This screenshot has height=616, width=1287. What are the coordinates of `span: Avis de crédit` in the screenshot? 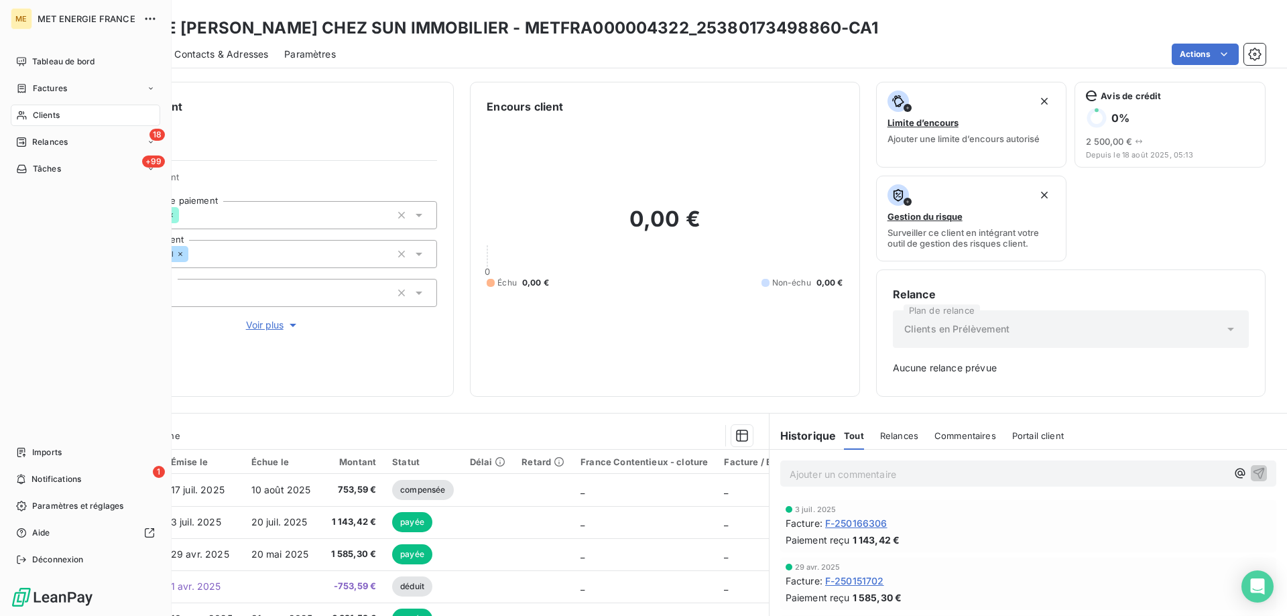 It's located at (1131, 96).